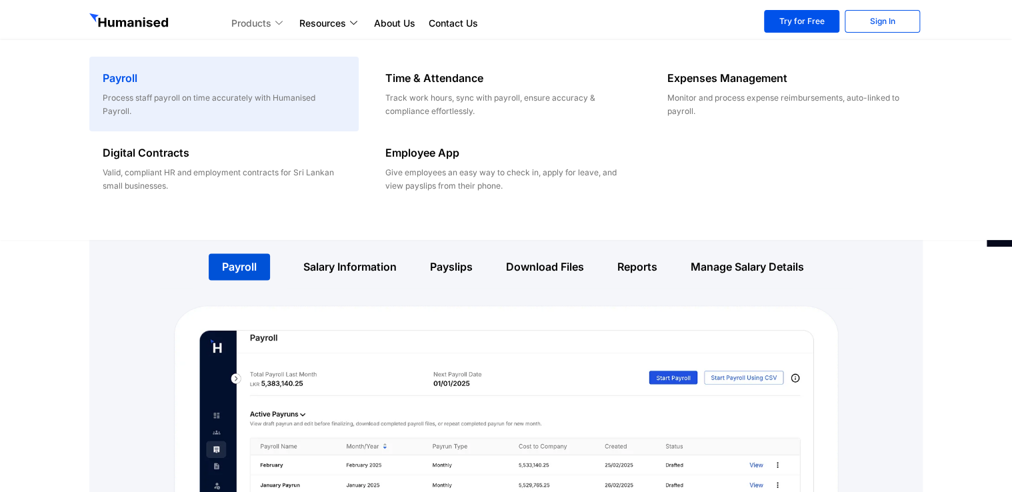 This screenshot has height=492, width=1012. Describe the element at coordinates (506, 153) in the screenshot. I see `h6: Employee App` at that location.